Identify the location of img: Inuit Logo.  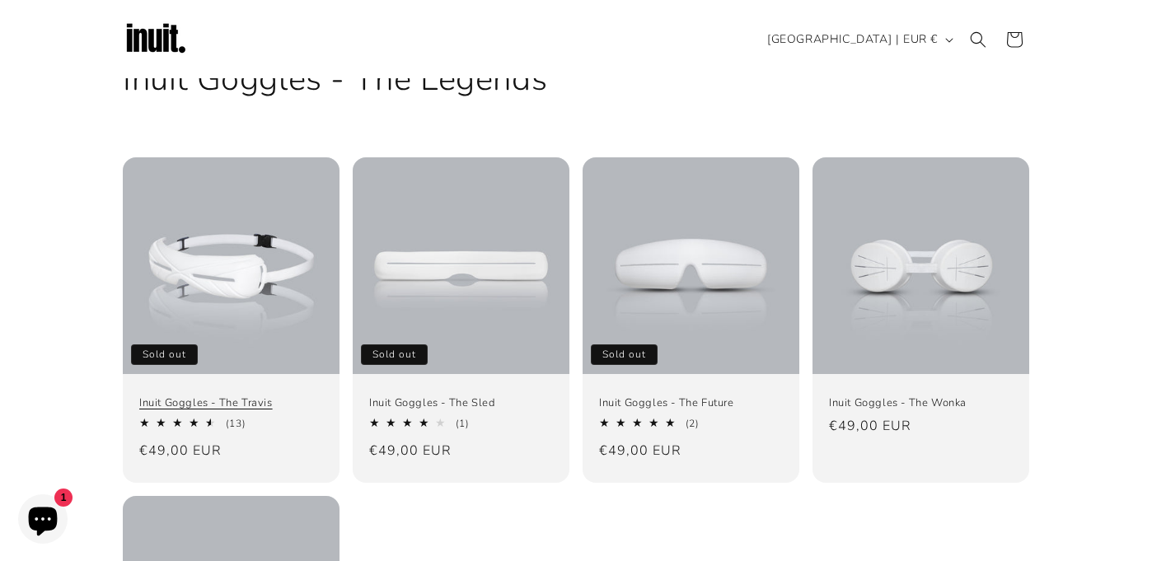
(156, 40).